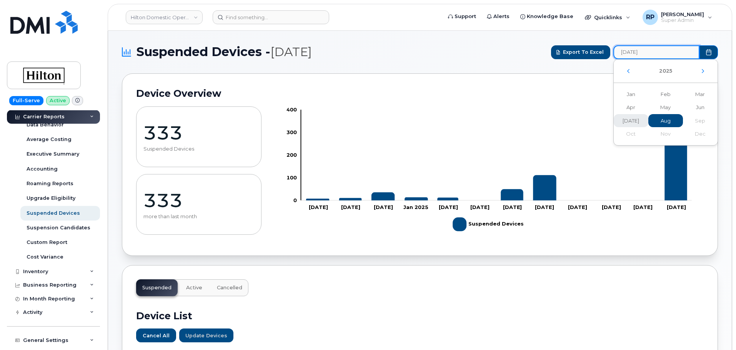 The height and width of the screenshot is (350, 736). What do you see at coordinates (629, 71) in the screenshot?
I see `button: Previous Year` at bounding box center [629, 71].